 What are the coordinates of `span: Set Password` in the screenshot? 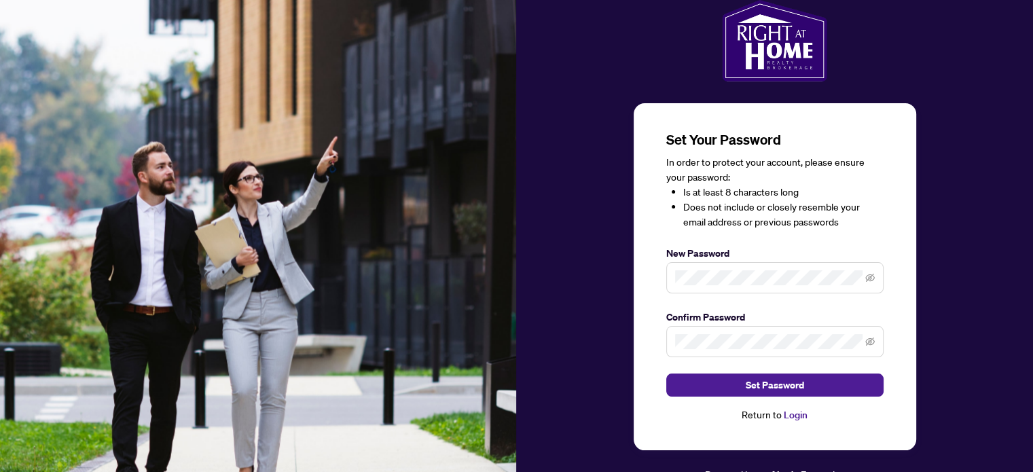 It's located at (775, 385).